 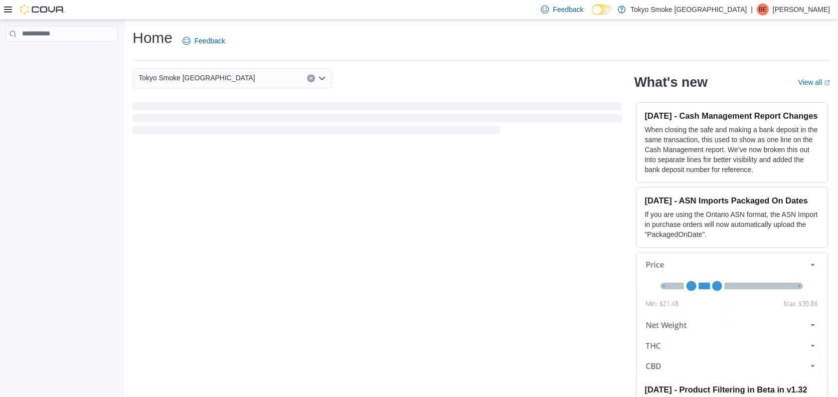 What do you see at coordinates (762, 9) in the screenshot?
I see `span: BE` at bounding box center [762, 9].